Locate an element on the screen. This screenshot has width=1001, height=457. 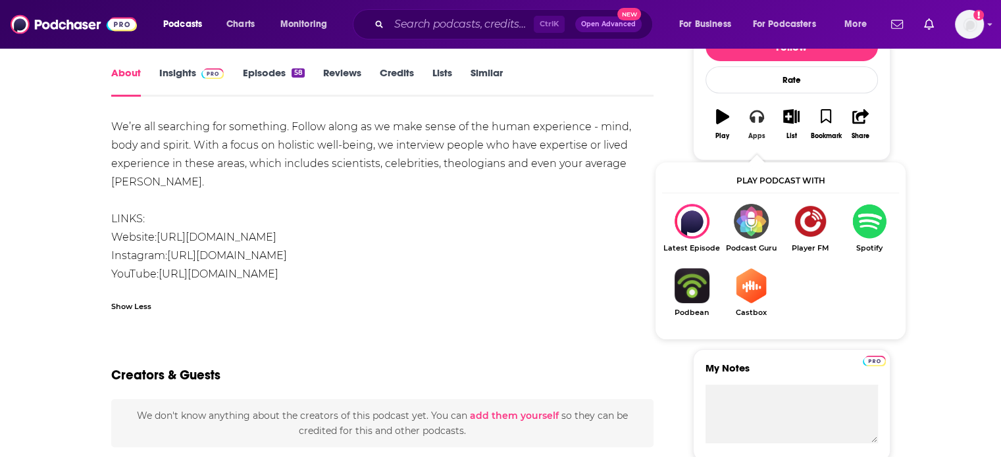
input: Search podcasts, credits, & more... is located at coordinates (461, 24).